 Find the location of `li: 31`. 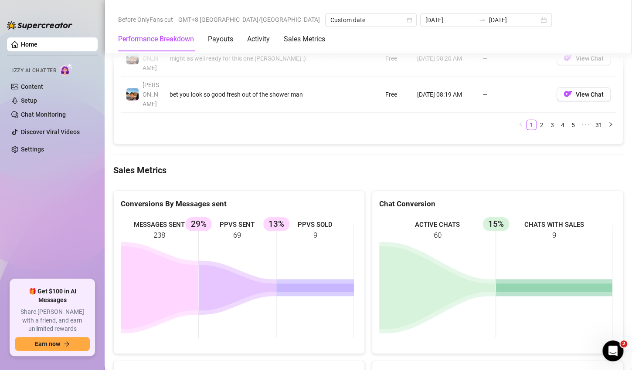

li: 31 is located at coordinates (599, 125).